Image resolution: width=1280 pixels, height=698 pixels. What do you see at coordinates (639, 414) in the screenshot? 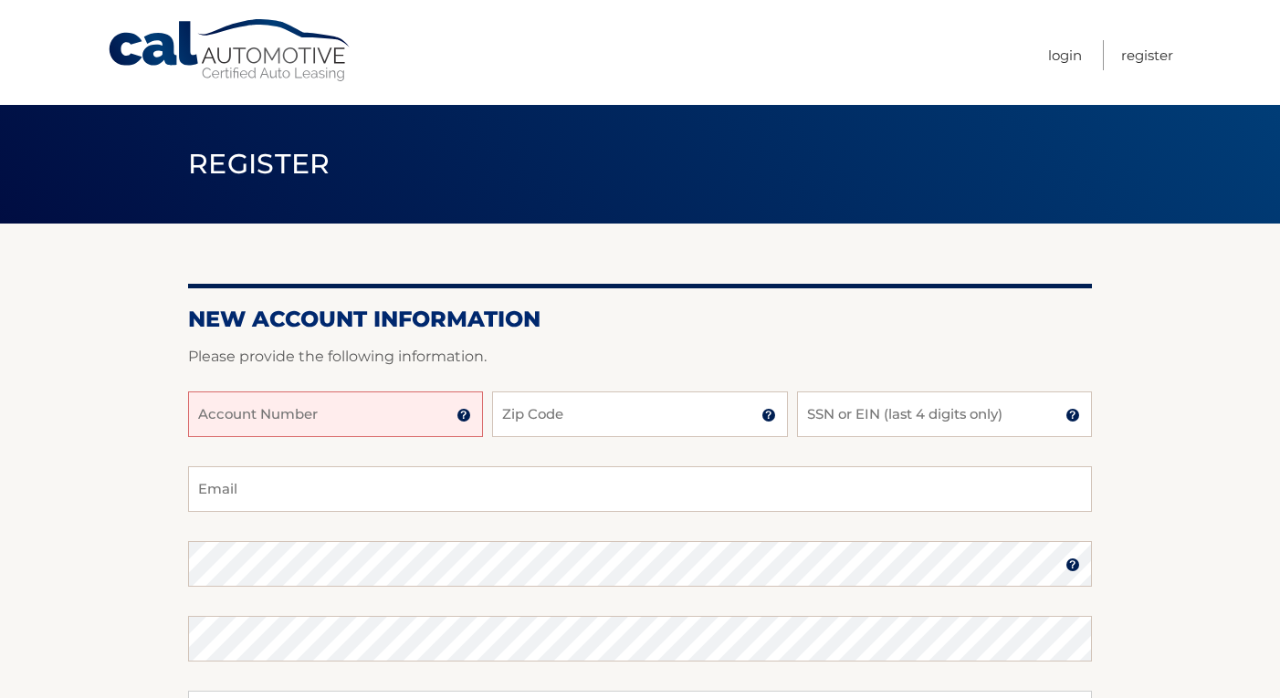
I see `input: Zip Code` at bounding box center [639, 414].